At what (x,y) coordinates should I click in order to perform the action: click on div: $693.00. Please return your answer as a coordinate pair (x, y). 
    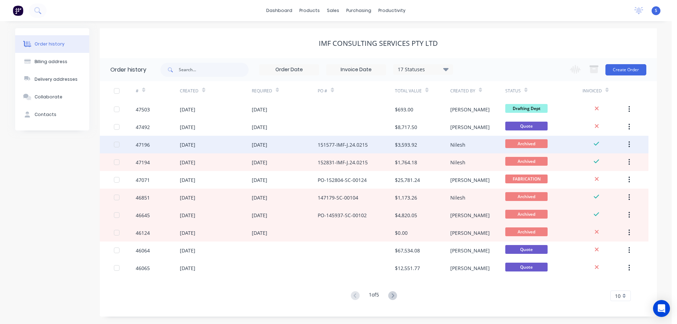
    Looking at the image, I should click on (404, 109).